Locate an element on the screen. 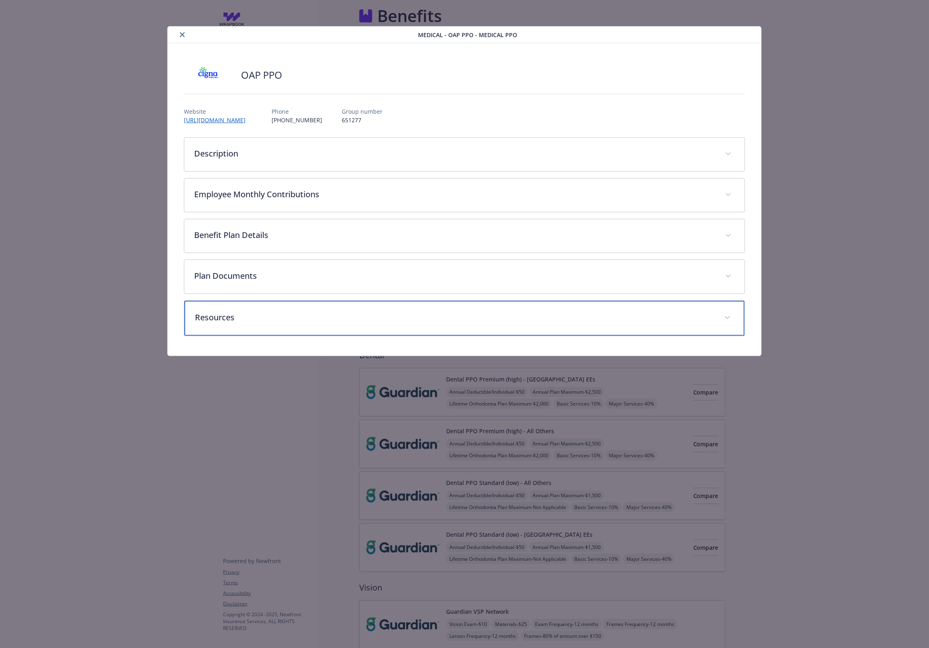 The height and width of the screenshot is (648, 929). button: close is located at coordinates (182, 35).